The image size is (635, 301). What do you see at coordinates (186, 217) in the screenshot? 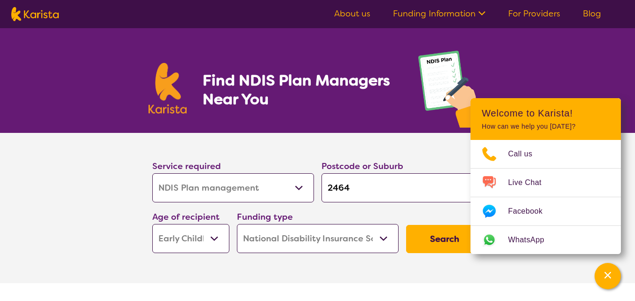
I see `label: Age of recipient` at bounding box center [186, 217].